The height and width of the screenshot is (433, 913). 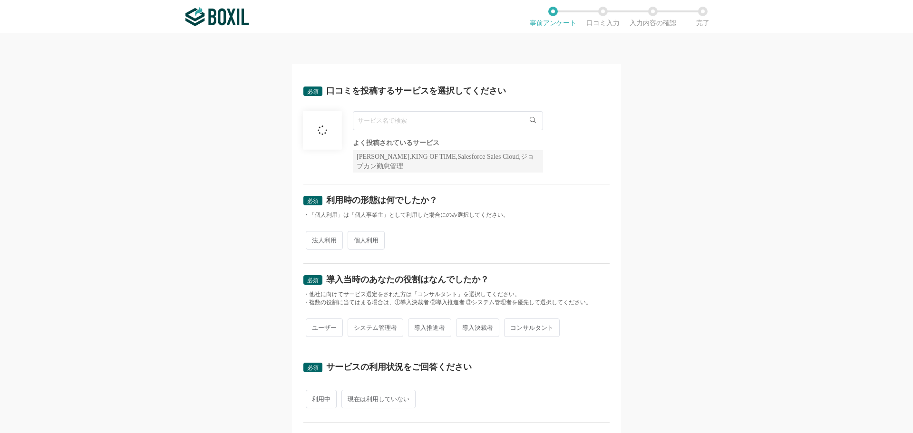 I want to click on span: 導入決裁者, so click(x=477, y=328).